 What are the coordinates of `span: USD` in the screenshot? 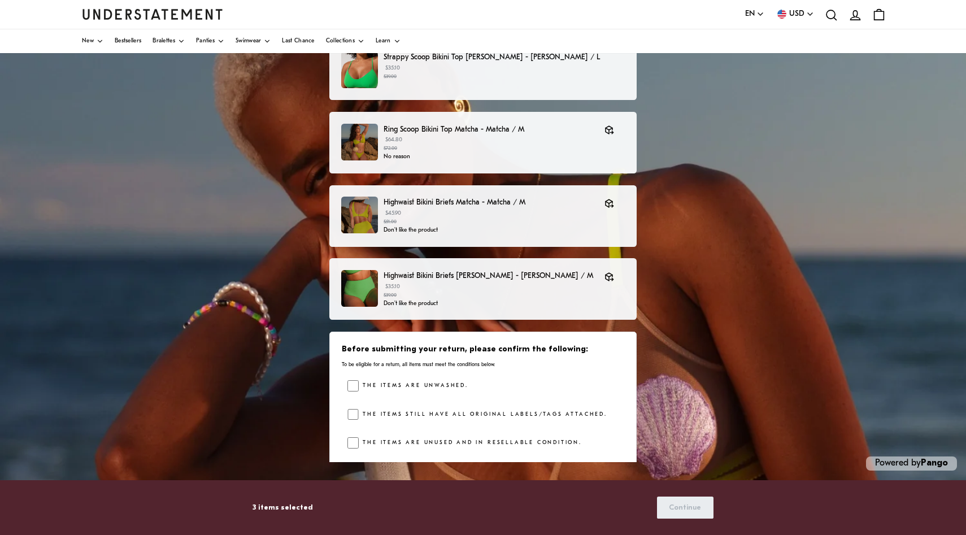 It's located at (796, 14).